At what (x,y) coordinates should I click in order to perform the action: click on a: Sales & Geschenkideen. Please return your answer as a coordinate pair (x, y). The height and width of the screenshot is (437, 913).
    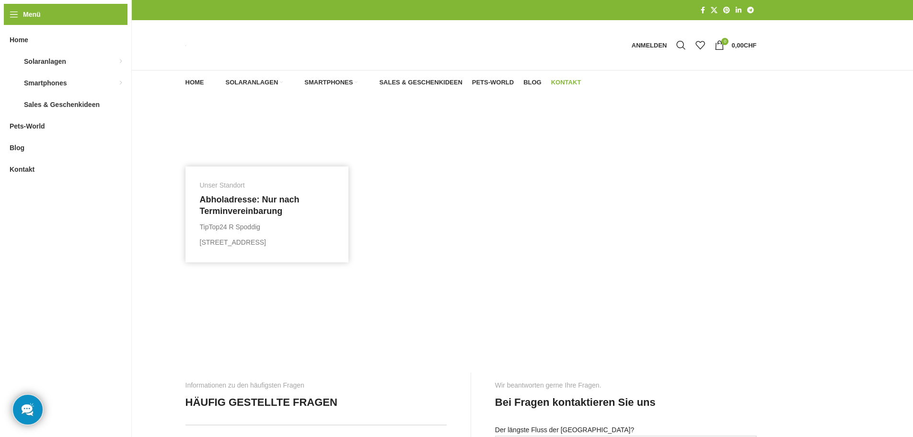
    Looking at the image, I should click on (415, 82).